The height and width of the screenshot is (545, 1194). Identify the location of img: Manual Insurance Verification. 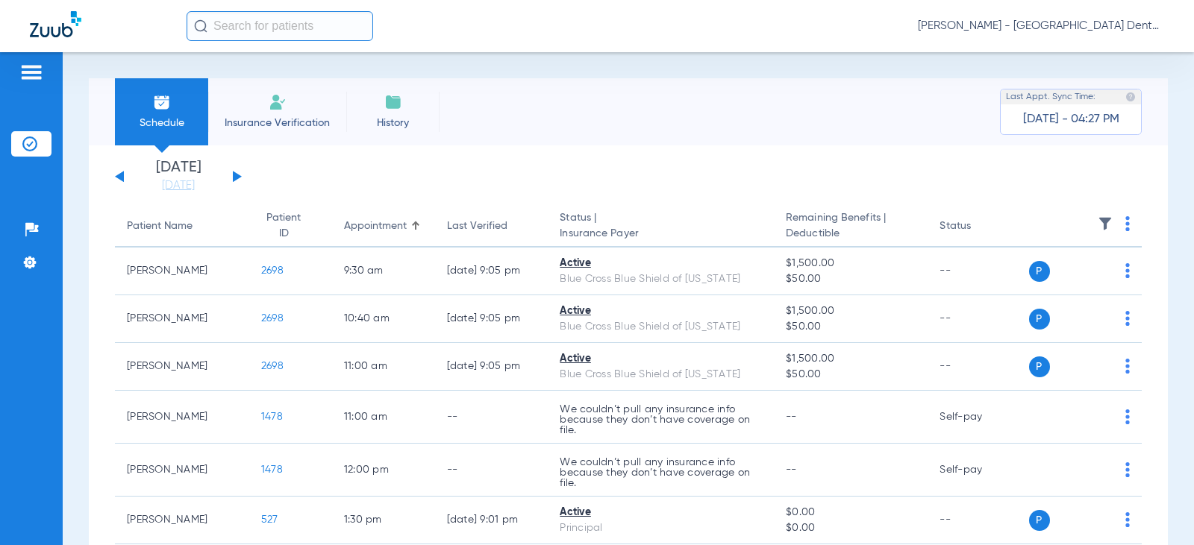
(278, 102).